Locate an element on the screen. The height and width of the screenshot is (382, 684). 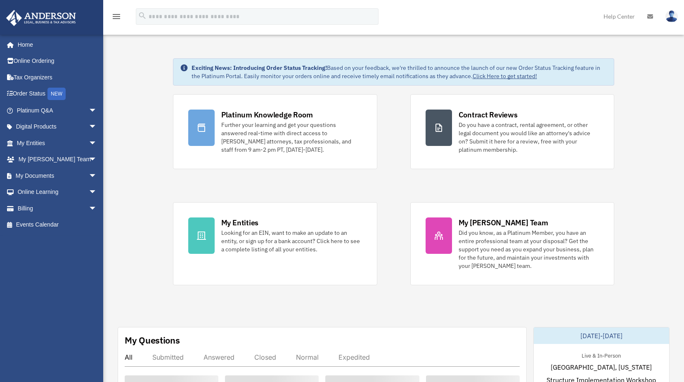
img: User Pic is located at coordinates (672, 16).